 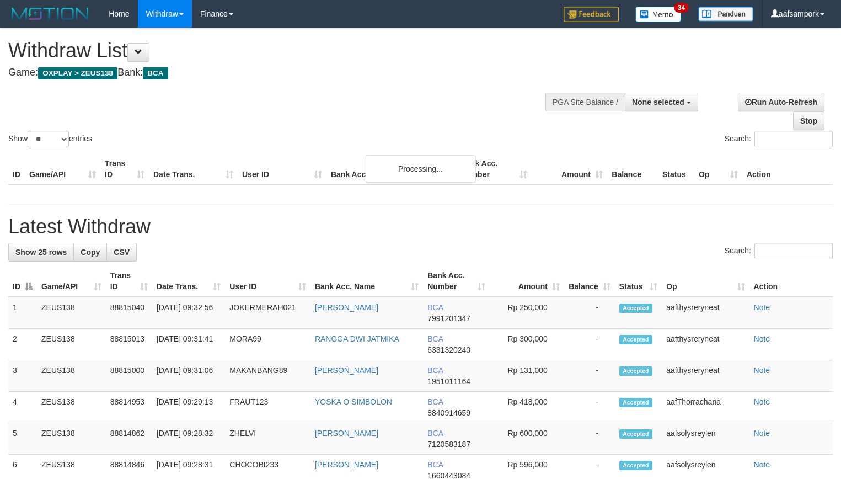 What do you see at coordinates (681, 8) in the screenshot?
I see `span: 34` at bounding box center [681, 8].